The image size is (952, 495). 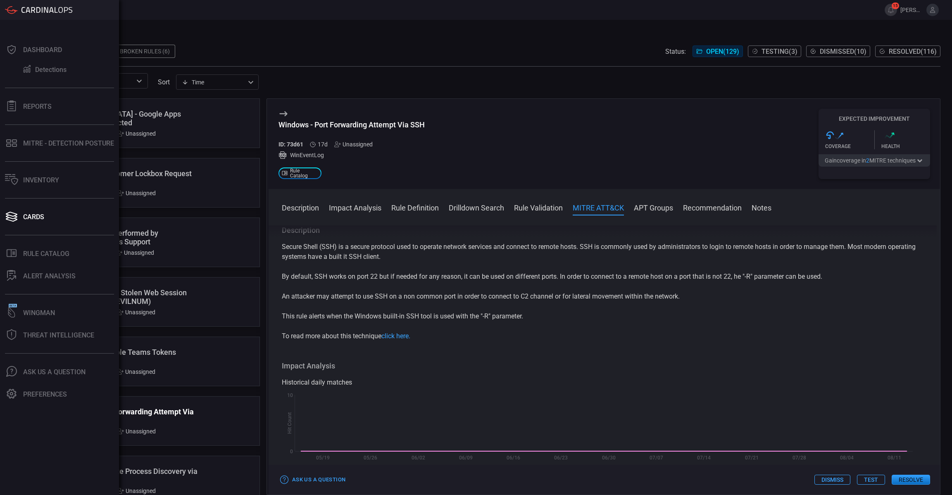 What do you see at coordinates (723, 51) in the screenshot?
I see `span: Open ( 129 )` at bounding box center [723, 51].